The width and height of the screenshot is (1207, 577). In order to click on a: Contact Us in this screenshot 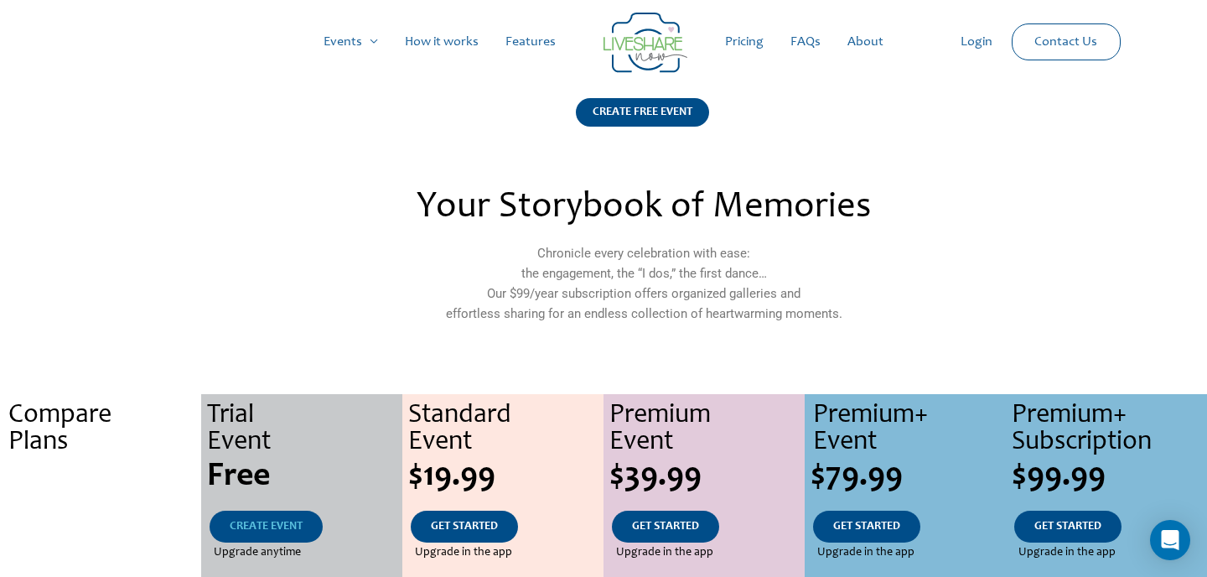, I will do `click(1066, 42)`.